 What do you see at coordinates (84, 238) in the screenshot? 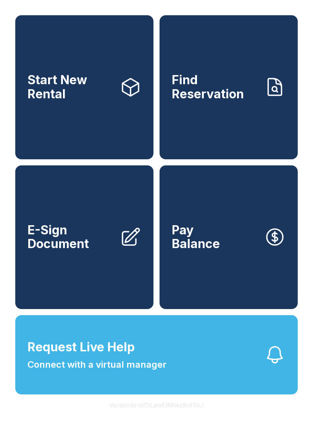
I see `a: E-Sign Document` at bounding box center [84, 238].